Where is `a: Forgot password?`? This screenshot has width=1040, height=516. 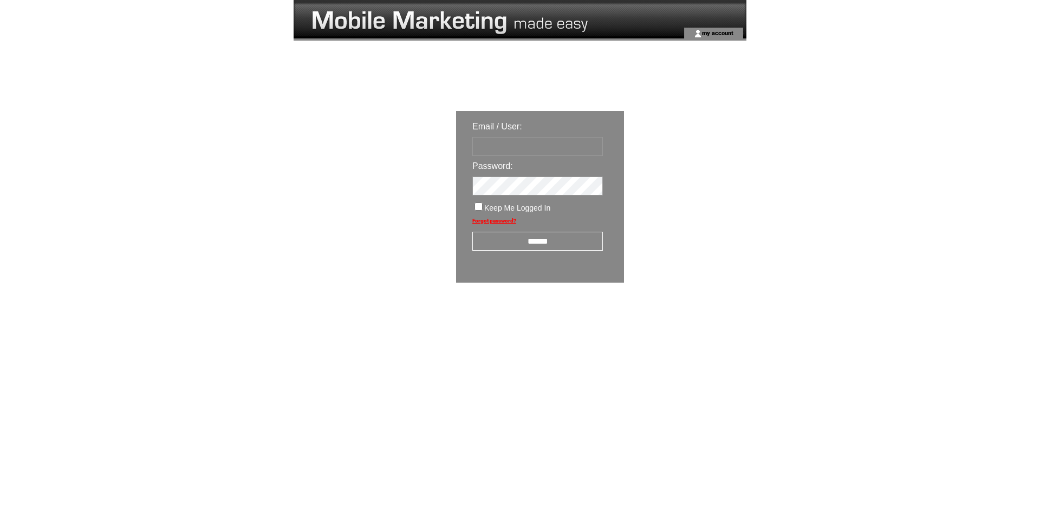
a: Forgot password? is located at coordinates (494, 221).